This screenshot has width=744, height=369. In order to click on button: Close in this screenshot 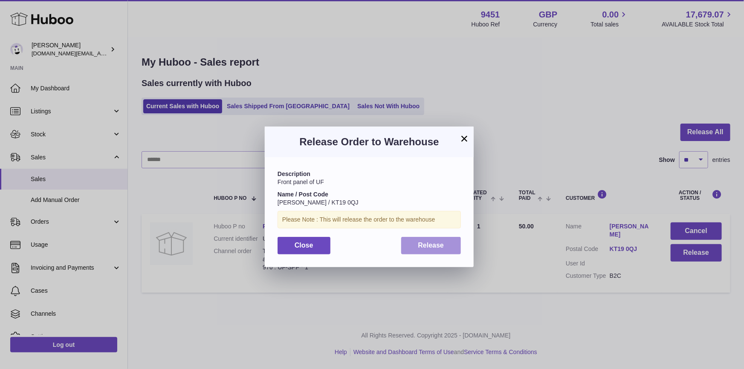, I will do `click(304, 245)`.